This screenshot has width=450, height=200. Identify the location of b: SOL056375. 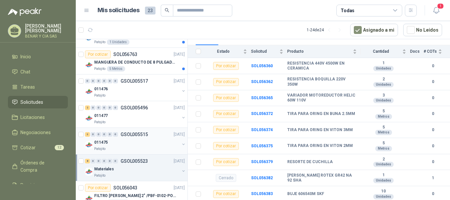
(262, 146).